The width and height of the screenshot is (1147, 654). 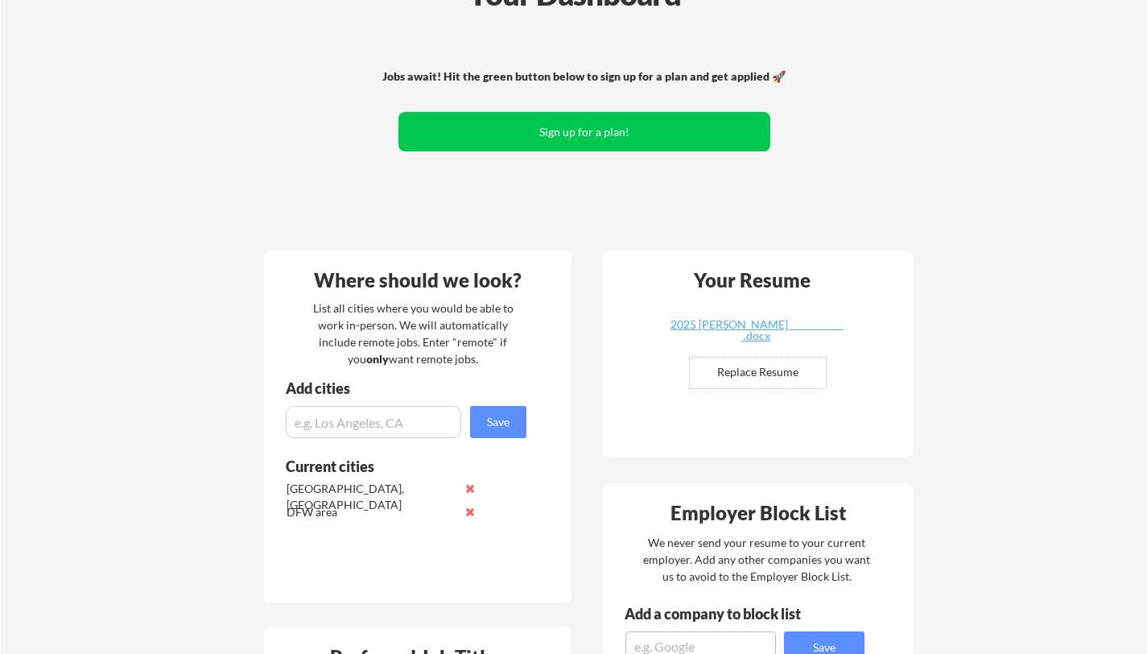 What do you see at coordinates (418, 280) in the screenshot?
I see `div: Where should we look?` at bounding box center [418, 280].